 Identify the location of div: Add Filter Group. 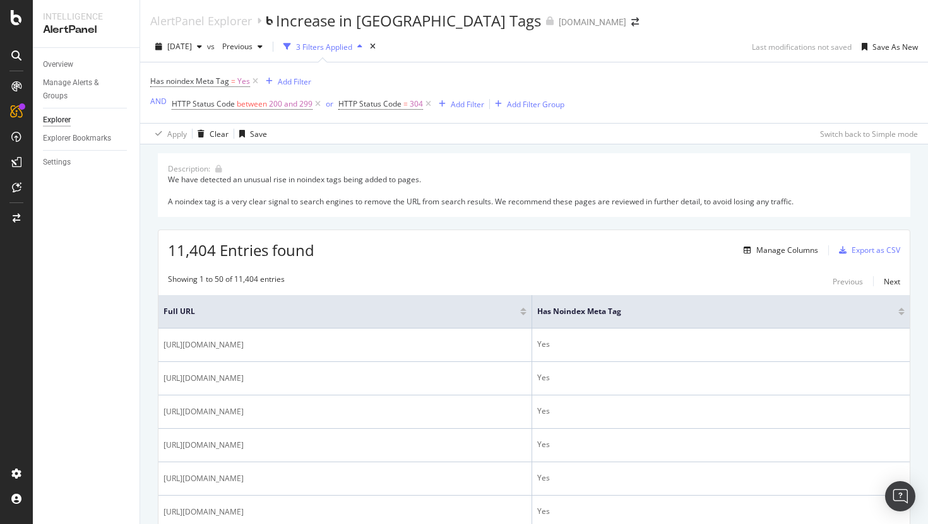
(535, 104).